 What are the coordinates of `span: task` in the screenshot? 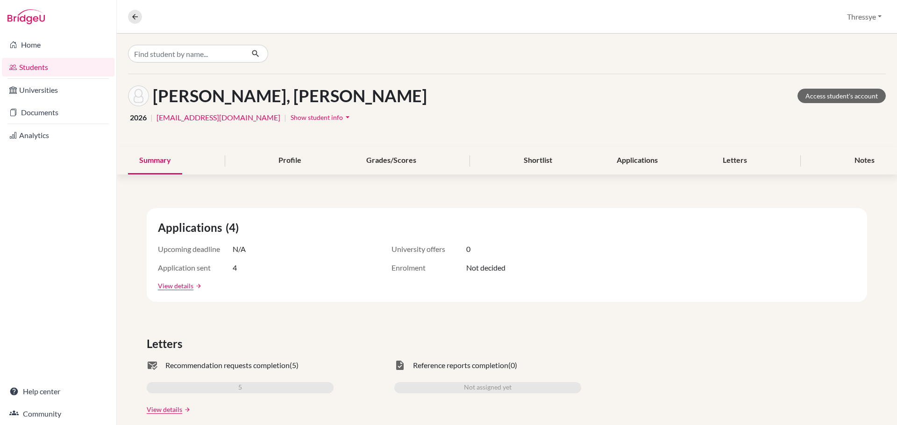 It's located at (400, 366).